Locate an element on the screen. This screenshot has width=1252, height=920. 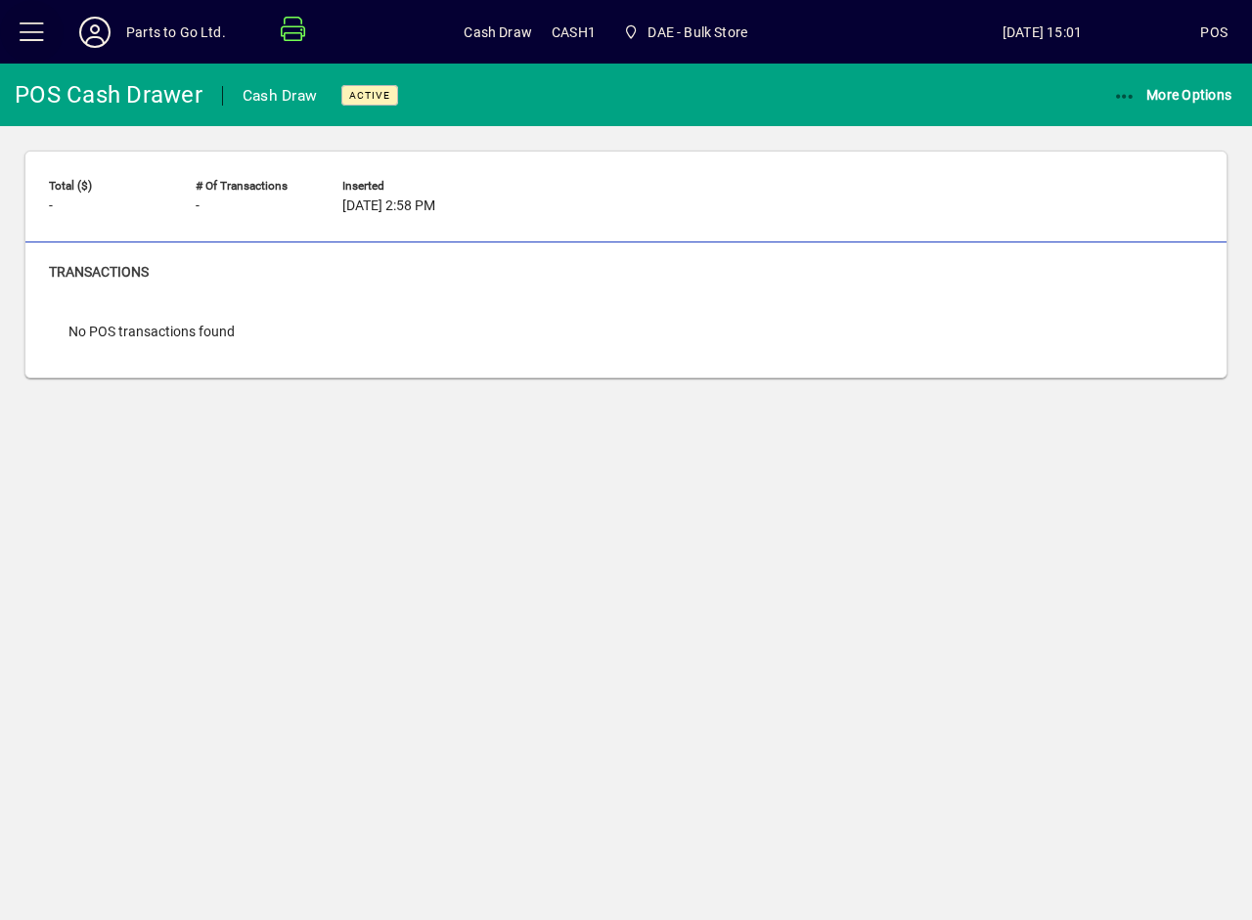
div: POS is located at coordinates (1213, 32).